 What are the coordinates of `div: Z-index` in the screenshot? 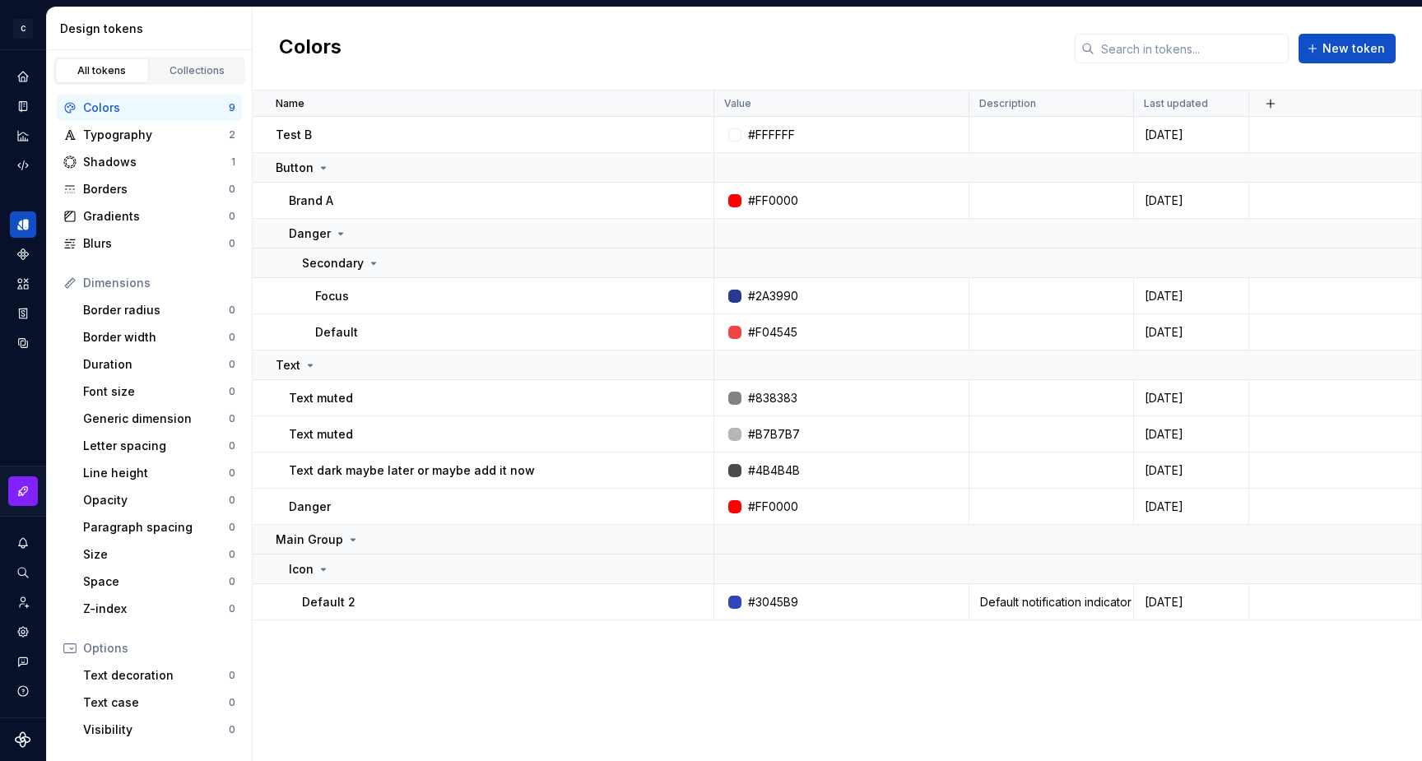 It's located at (156, 609).